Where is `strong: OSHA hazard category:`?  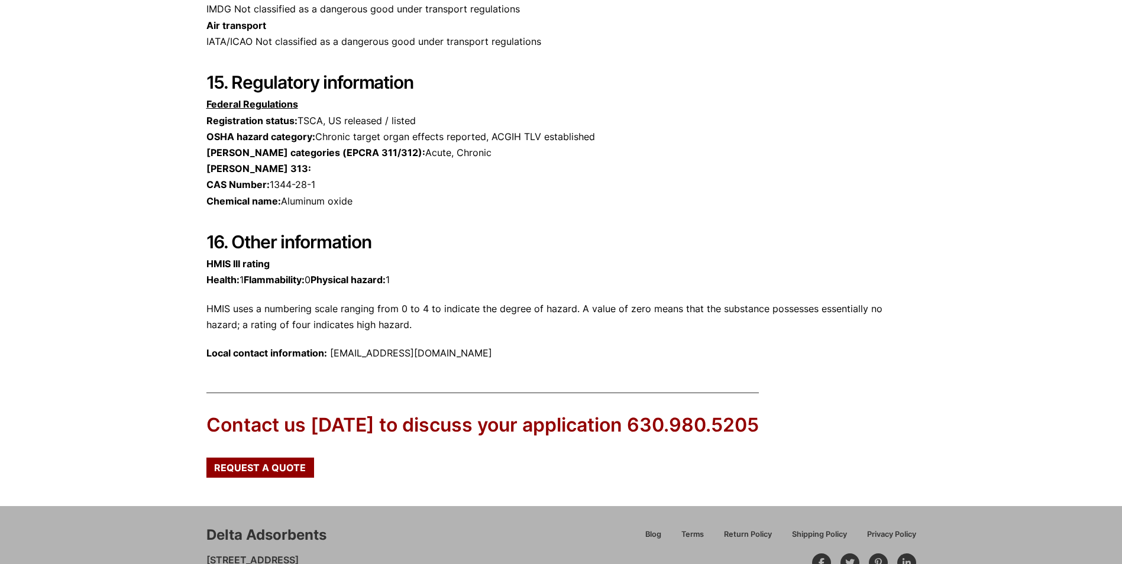 strong: OSHA hazard category: is located at coordinates (261, 137).